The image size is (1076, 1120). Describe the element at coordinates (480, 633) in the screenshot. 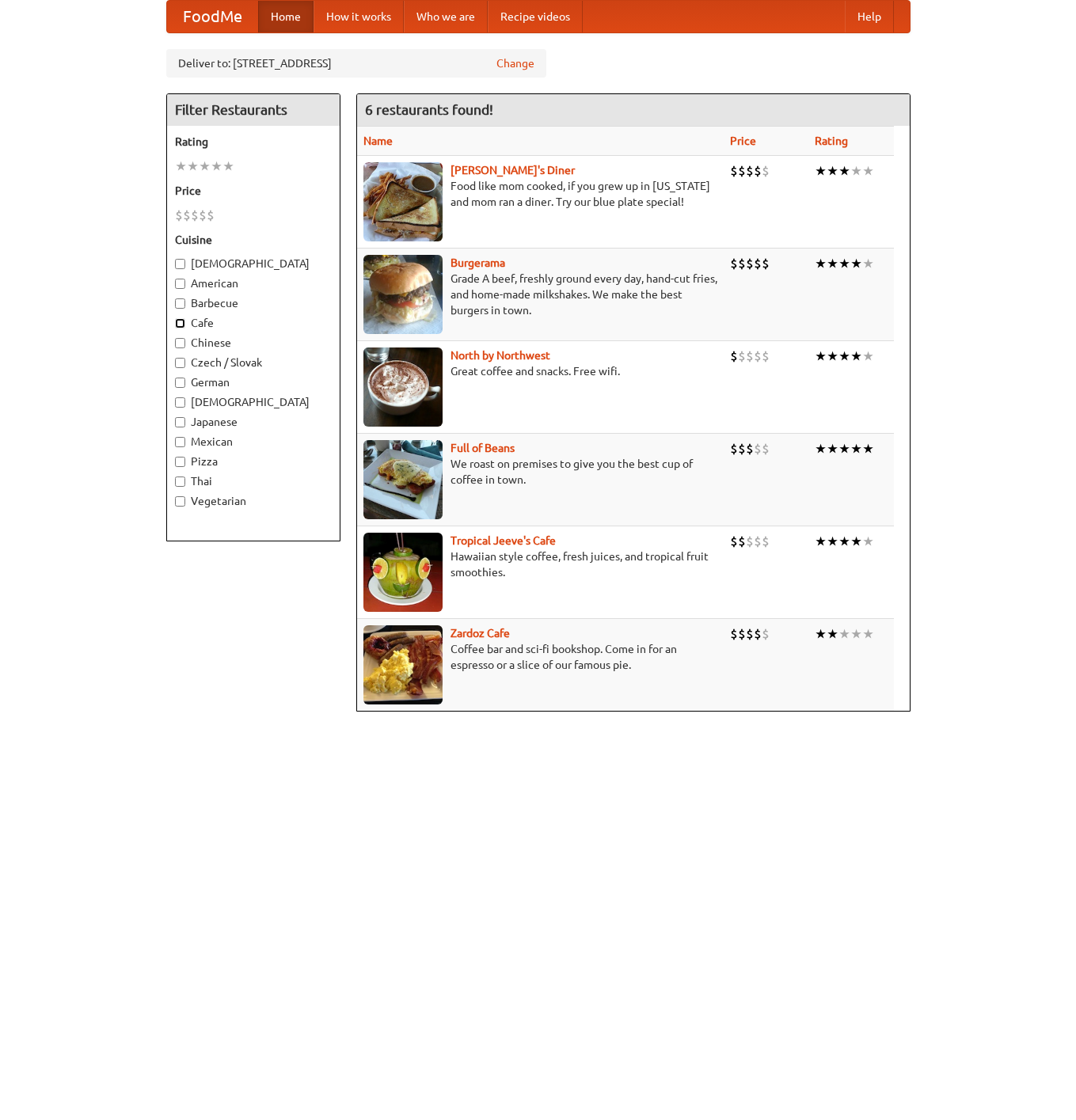

I see `a: Zardoz Cafe` at that location.